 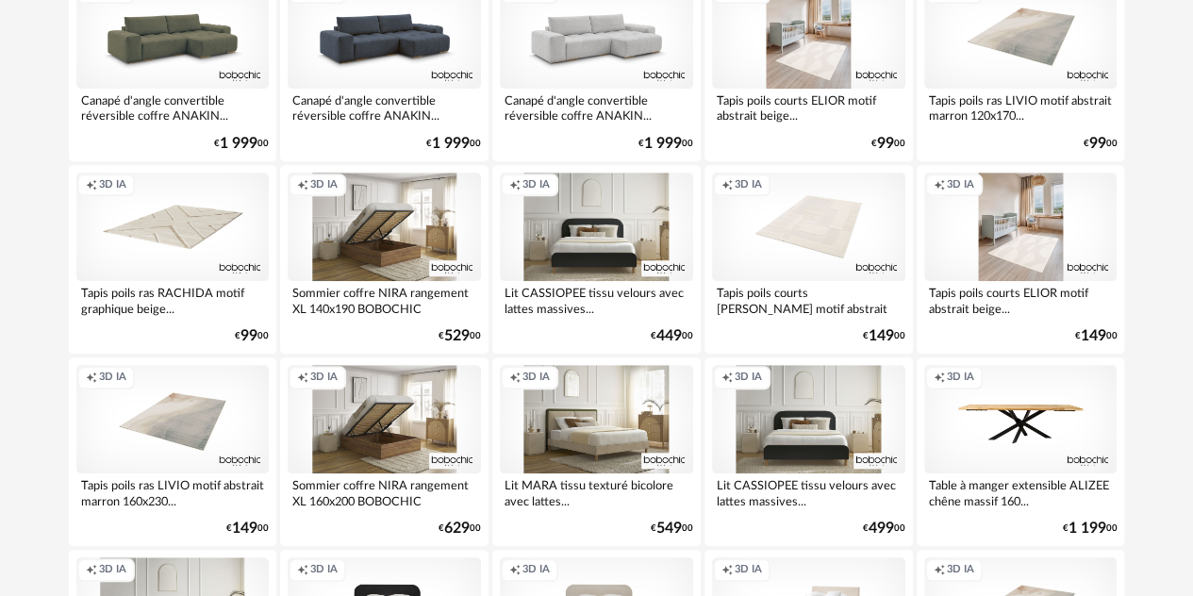 What do you see at coordinates (596, 452) in the screenshot?
I see `a: Creation icon 3D IA Lit MARA tissu texturé bicolore avec lattes... €54900` at bounding box center [596, 452].